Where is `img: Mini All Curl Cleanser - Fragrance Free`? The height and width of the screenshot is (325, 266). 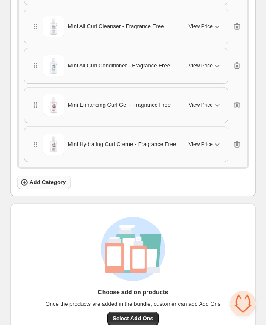
img: Mini All Curl Cleanser - Fragrance Free is located at coordinates (54, 26).